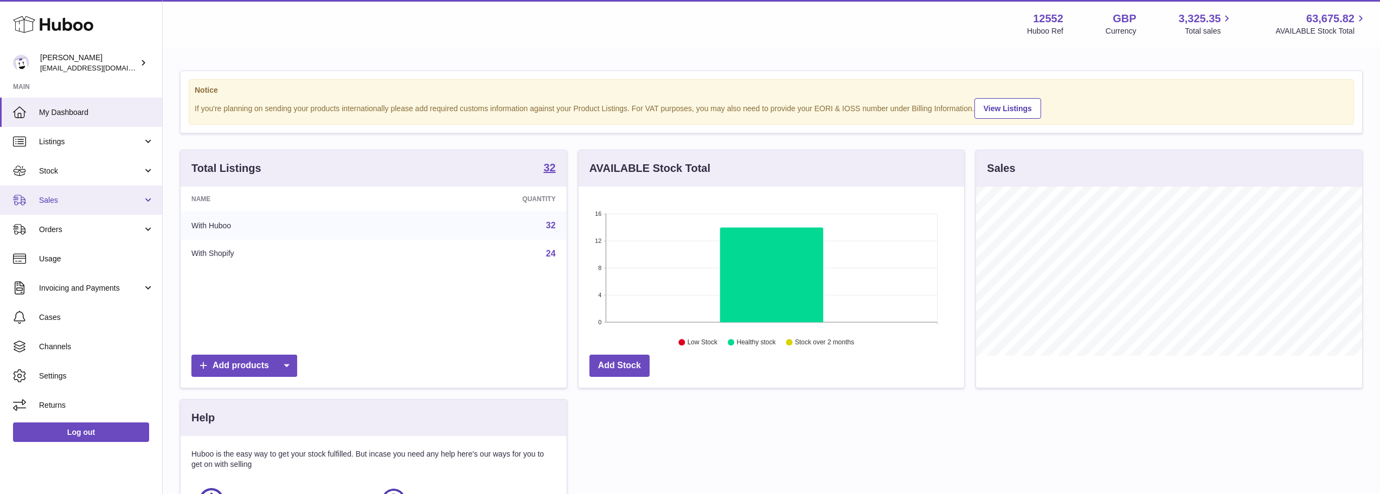 The image size is (1380, 494). I want to click on text: 4, so click(600, 295).